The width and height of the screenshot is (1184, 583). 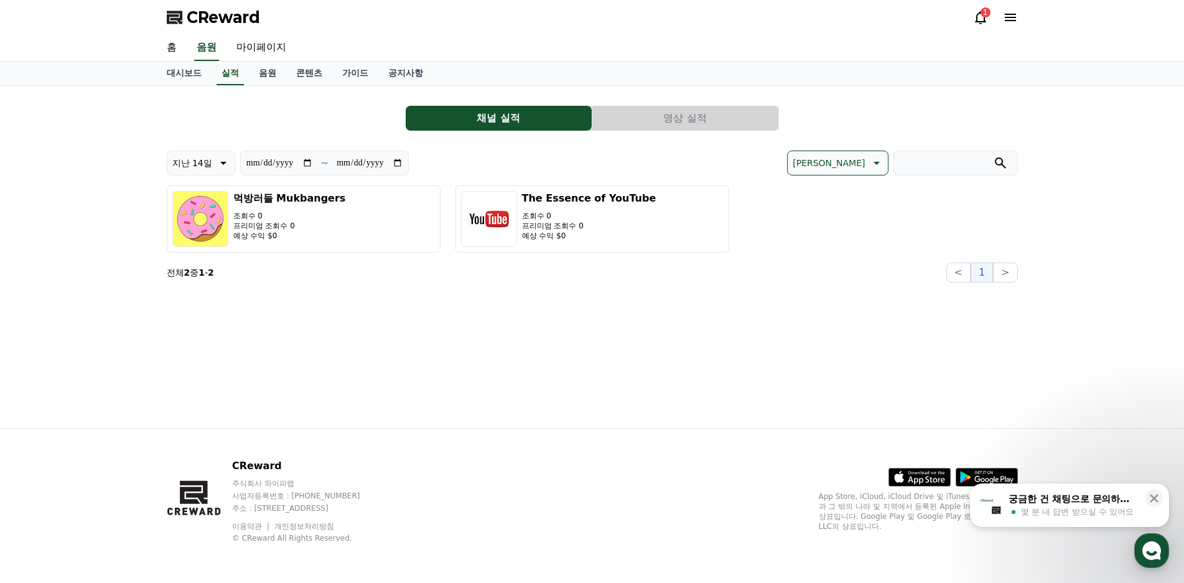 I want to click on img: The Essence of YouTube, so click(x=489, y=219).